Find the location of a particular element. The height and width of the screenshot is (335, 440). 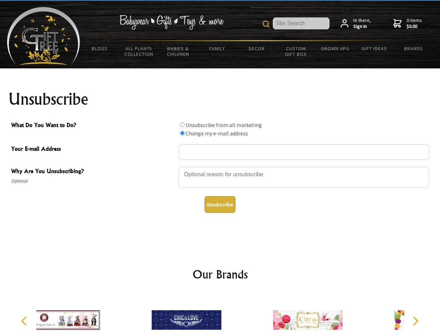

h1: Unsubscribe is located at coordinates (220, 99).